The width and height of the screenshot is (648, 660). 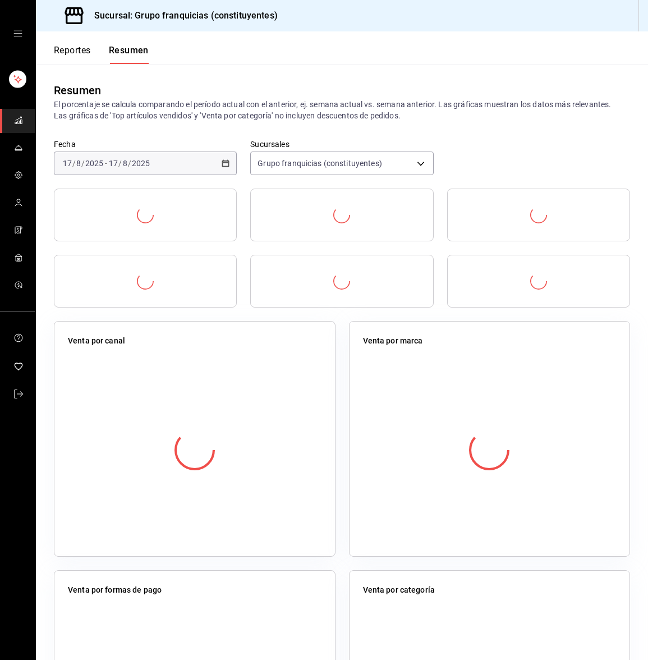 I want to click on label: Fecha, so click(x=145, y=144).